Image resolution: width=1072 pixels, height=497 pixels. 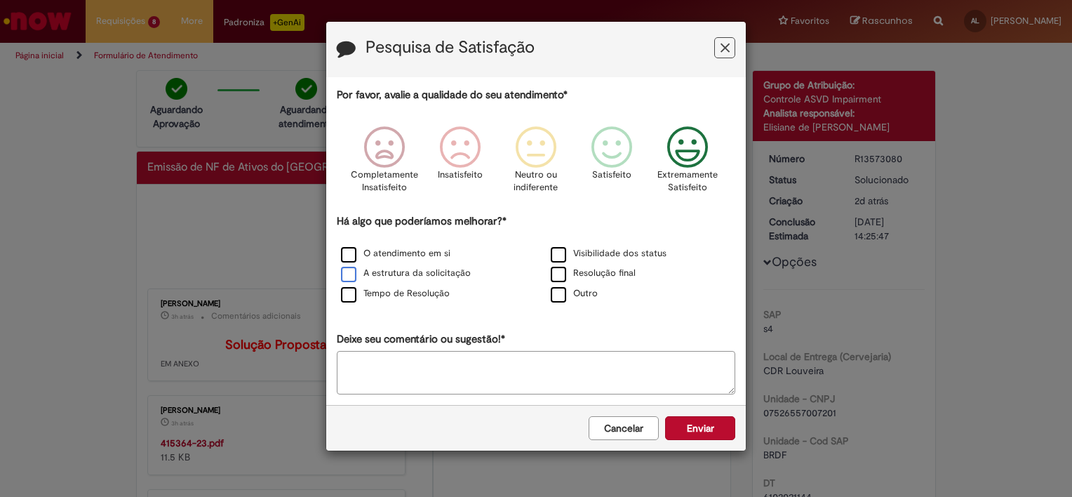 What do you see at coordinates (612, 163) in the screenshot?
I see `div: Satisfeito` at bounding box center [612, 163].